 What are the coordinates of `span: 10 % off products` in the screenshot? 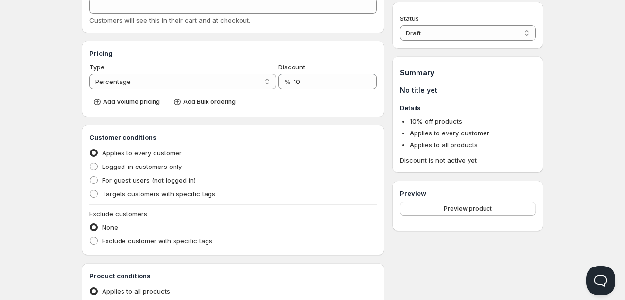 It's located at (436, 121).